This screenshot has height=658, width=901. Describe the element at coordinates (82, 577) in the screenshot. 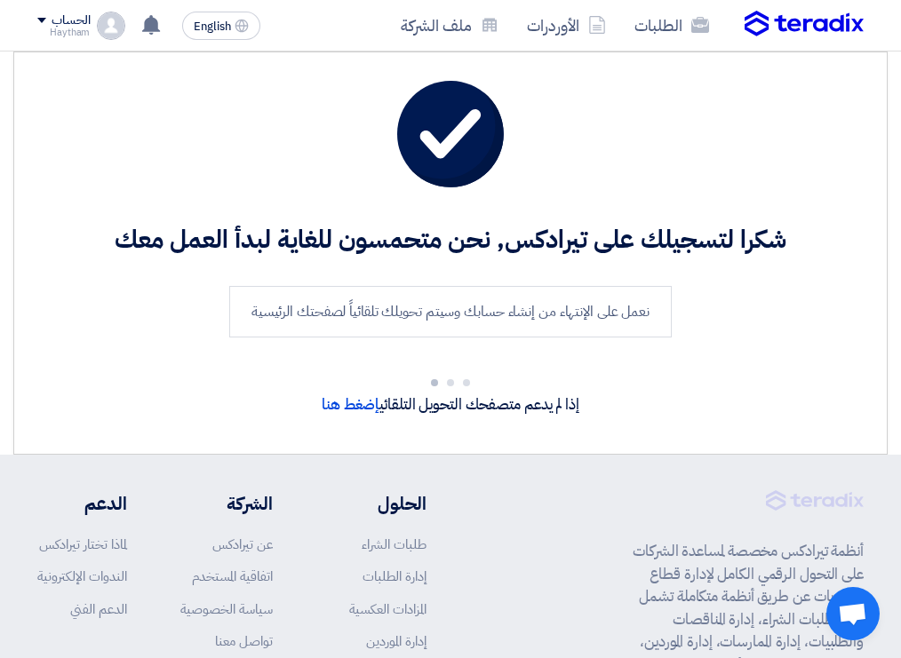

I see `a: الندوات الإلكترونية` at that location.